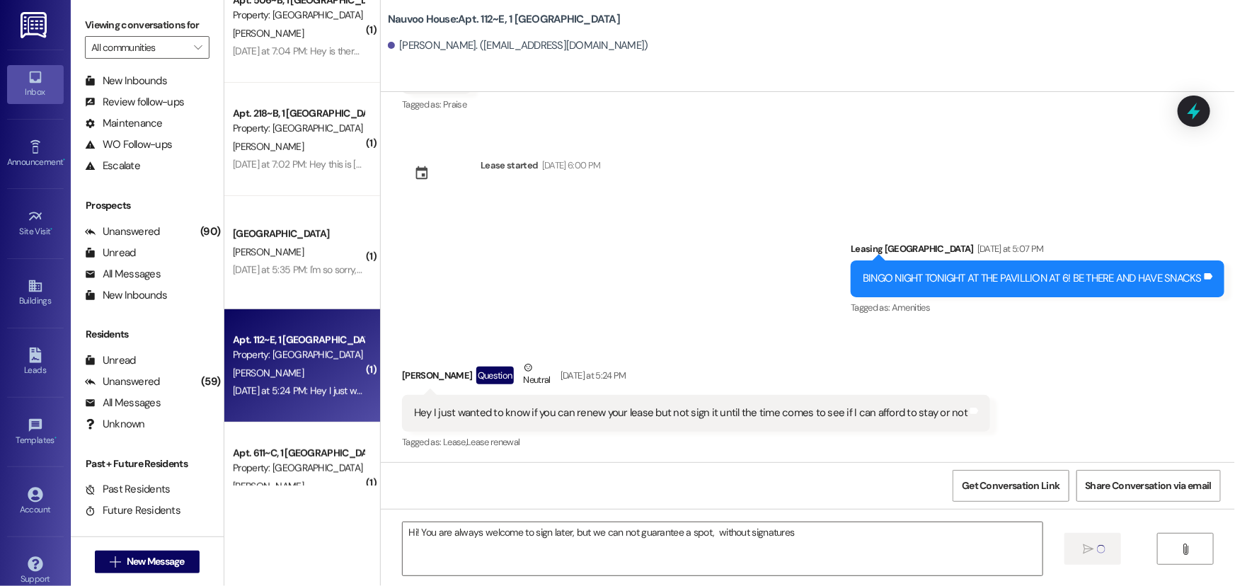 The image size is (1235, 586). I want to click on div: Question, so click(495, 375).